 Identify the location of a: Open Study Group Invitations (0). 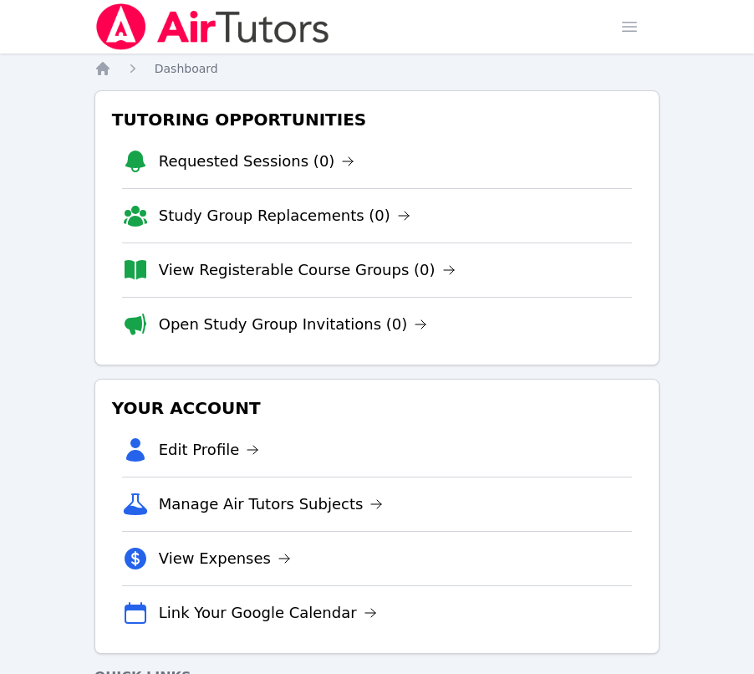
(294, 325).